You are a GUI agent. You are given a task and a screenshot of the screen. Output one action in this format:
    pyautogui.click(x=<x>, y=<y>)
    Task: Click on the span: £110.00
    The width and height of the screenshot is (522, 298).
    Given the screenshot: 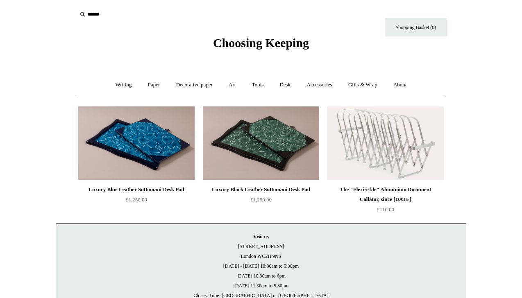 What is the action you would take?
    pyautogui.click(x=386, y=209)
    